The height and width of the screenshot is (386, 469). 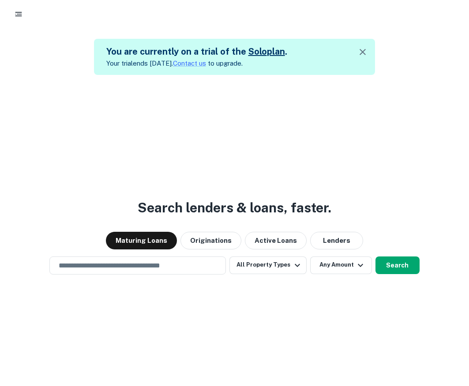 What do you see at coordinates (447, 337) in the screenshot?
I see `div: Chat Widget` at bounding box center [447, 337].